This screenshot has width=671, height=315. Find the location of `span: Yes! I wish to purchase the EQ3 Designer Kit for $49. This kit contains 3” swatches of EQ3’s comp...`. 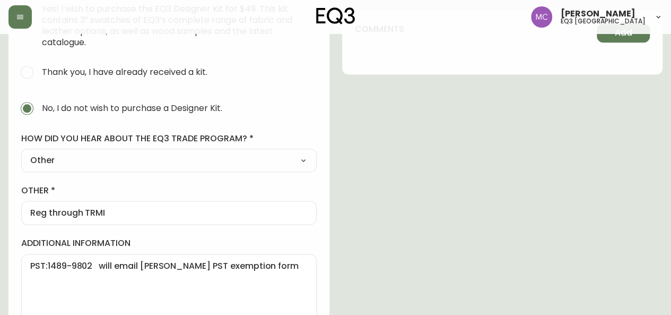

span: Yes! I wish to purchase the EQ3 Designer Kit for $49. This kit contains 3” swatches of EQ3’s comp... is located at coordinates (175, 25).